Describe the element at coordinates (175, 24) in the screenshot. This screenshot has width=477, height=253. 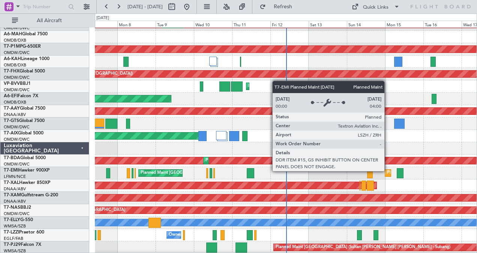
I see `div: Tue 9` at that location.